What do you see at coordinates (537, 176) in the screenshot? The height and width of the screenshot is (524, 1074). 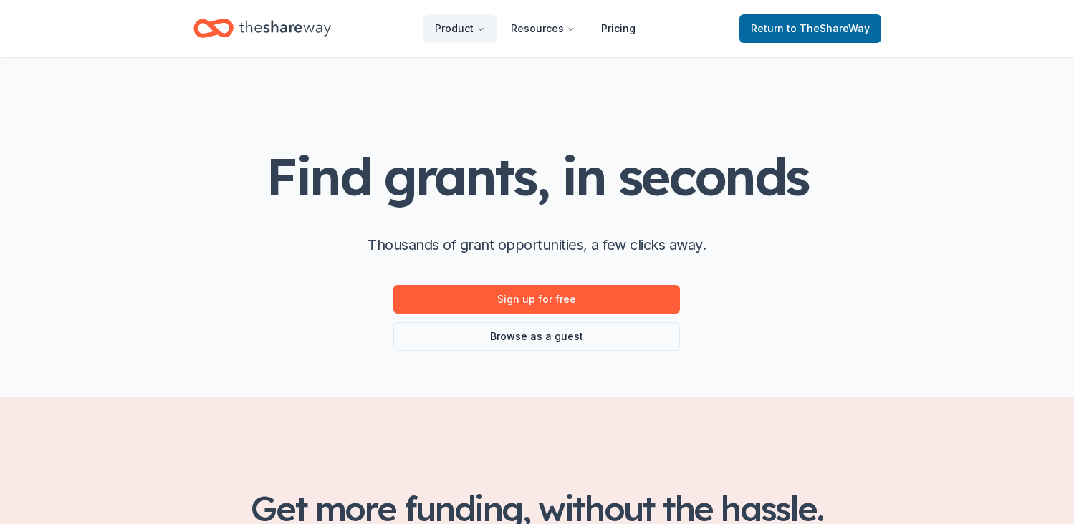 I see `h1: Find grants, in seconds` at bounding box center [537, 176].